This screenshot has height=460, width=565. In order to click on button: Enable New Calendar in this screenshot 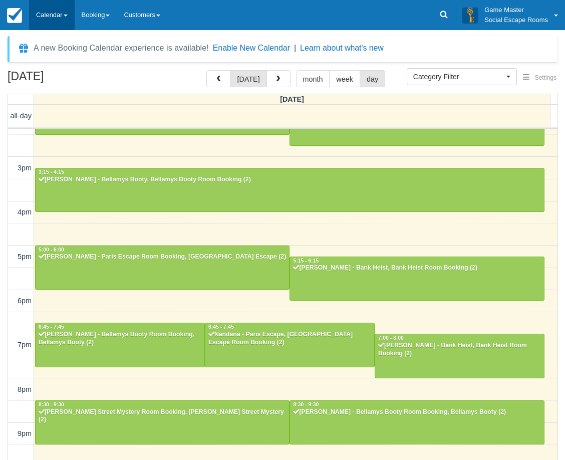, I will do `click(251, 48)`.